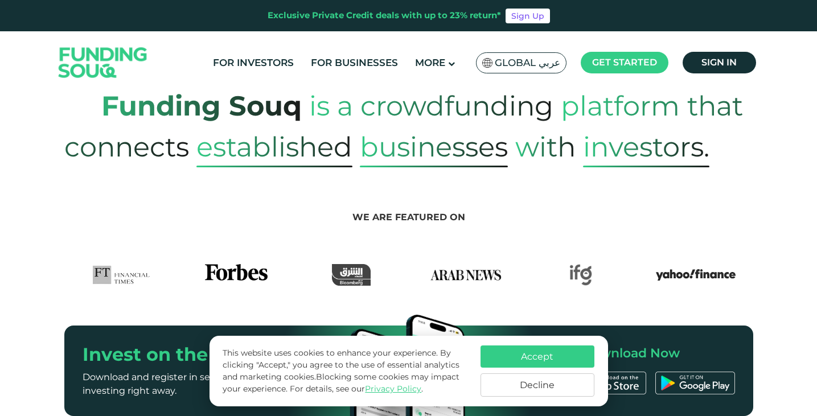  What do you see at coordinates (202, 106) in the screenshot?
I see `strong: Funding Souq` at bounding box center [202, 106].